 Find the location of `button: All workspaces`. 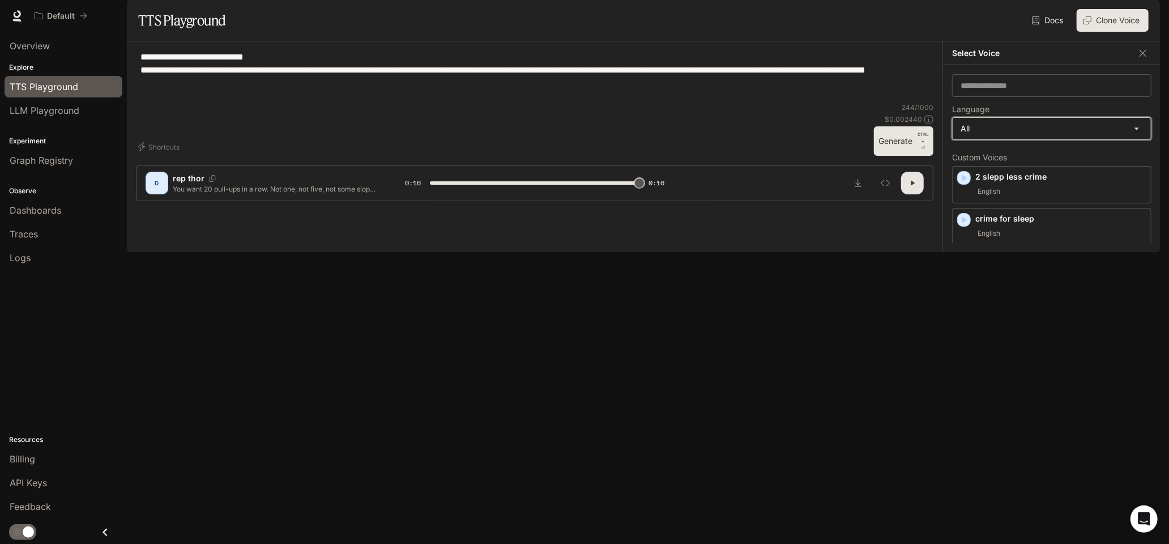

button: All workspaces is located at coordinates (61, 16).